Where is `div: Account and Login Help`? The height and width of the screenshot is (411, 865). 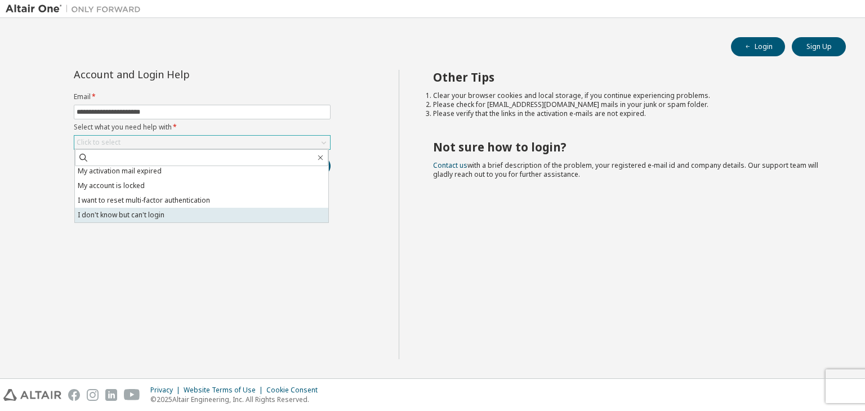 div: Account and Login Help is located at coordinates (176, 74).